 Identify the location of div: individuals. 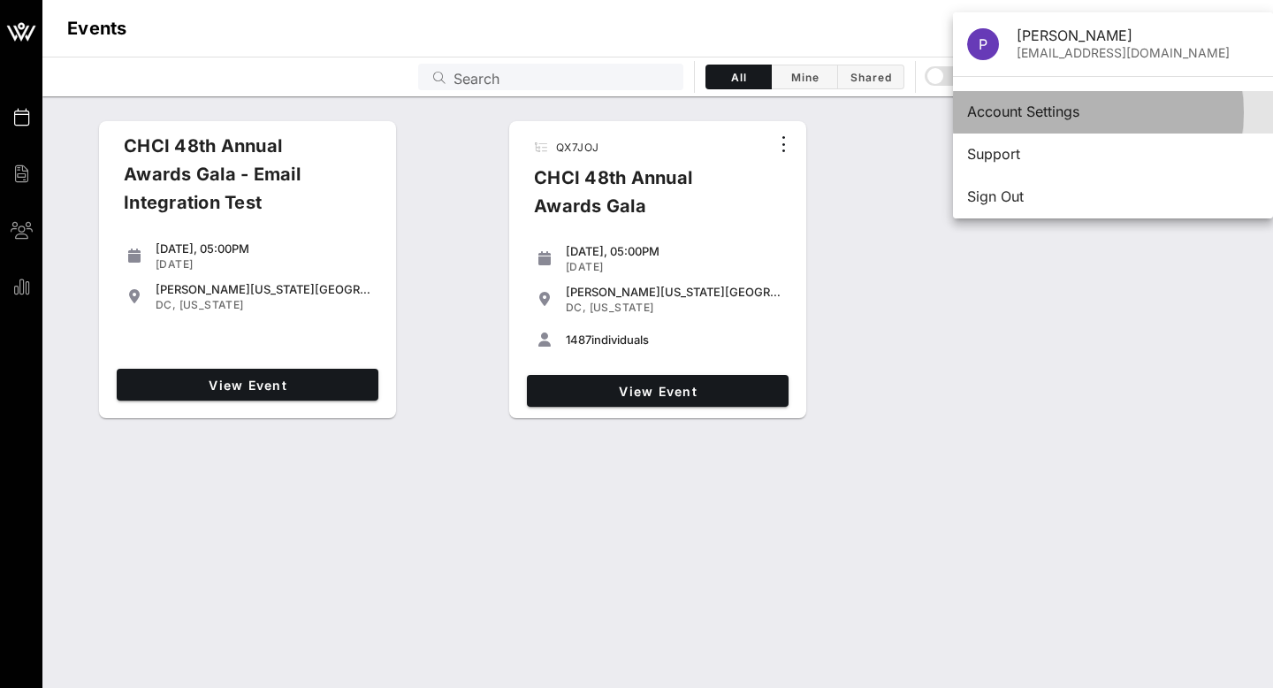
(674, 340).